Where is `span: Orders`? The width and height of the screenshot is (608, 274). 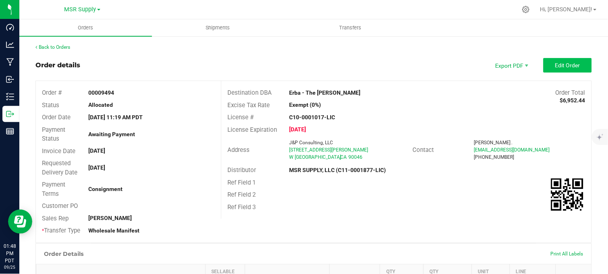
span: Orders is located at coordinates (85, 28).